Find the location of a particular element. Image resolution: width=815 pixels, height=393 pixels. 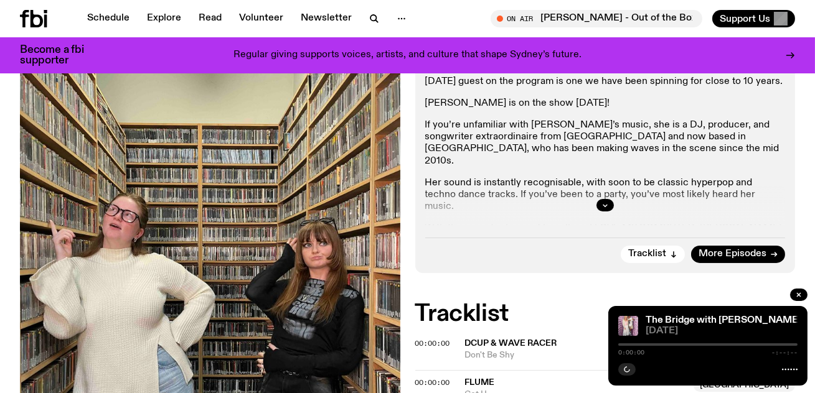

p: Her sound is instantly recognisable, with soon to be classic hyperpop and techno dance tracks. If... is located at coordinates (605, 195).